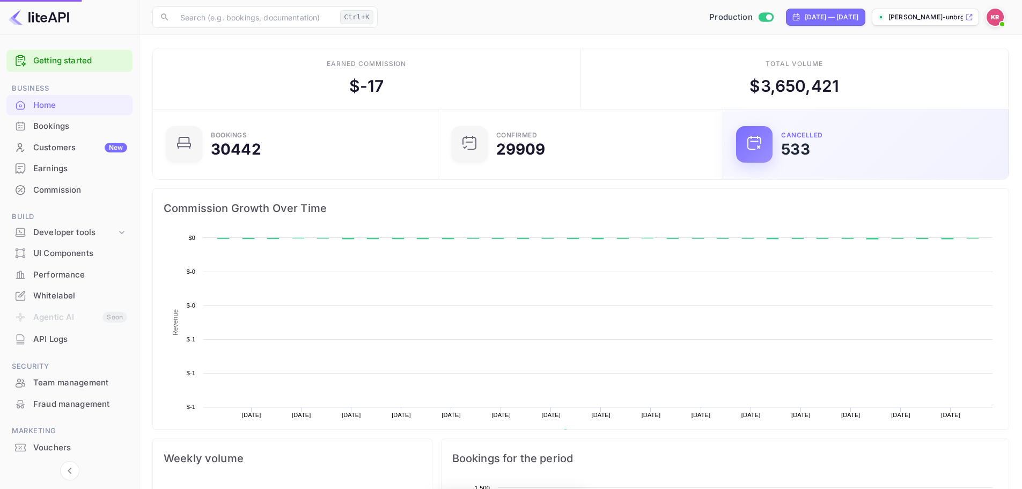 This screenshot has width=1022, height=489. Describe the element at coordinates (69, 217) in the screenshot. I see `span: Build` at that location.